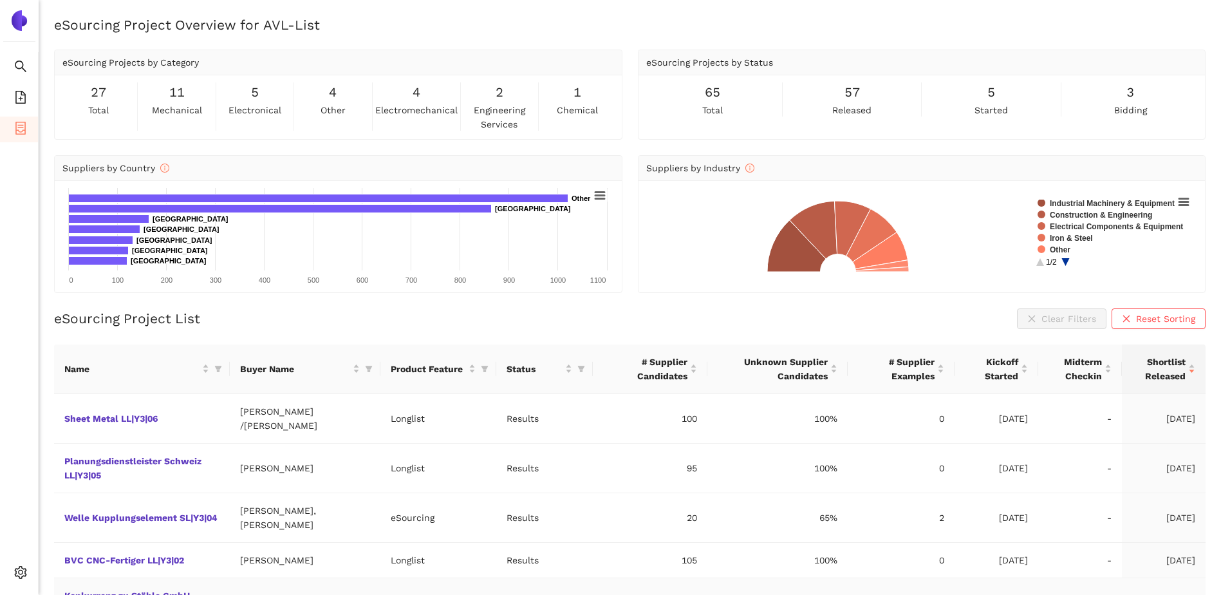 This screenshot has height=595, width=1221. What do you see at coordinates (265, 280) in the screenshot?
I see `text: 400` at bounding box center [265, 280].